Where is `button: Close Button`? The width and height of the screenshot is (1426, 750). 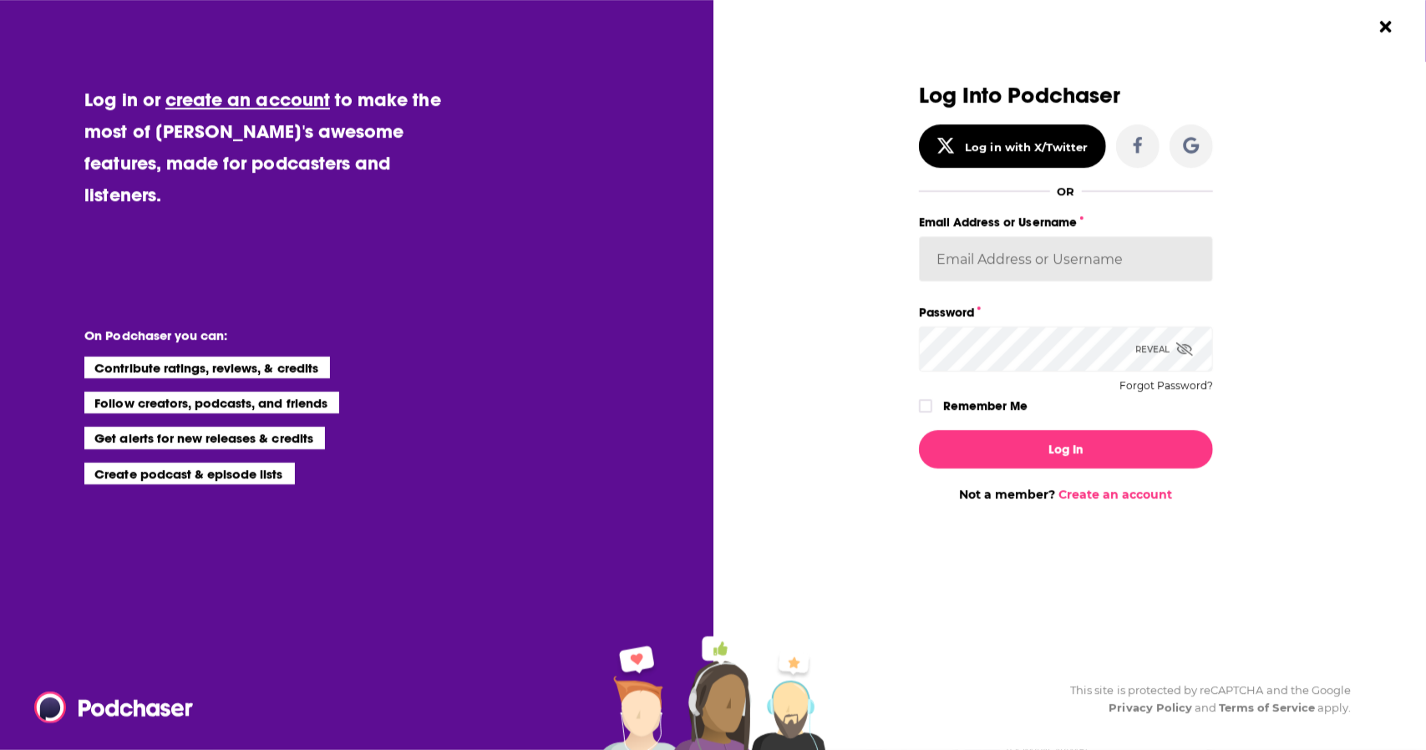
button: Close Button is located at coordinates (1385, 27).